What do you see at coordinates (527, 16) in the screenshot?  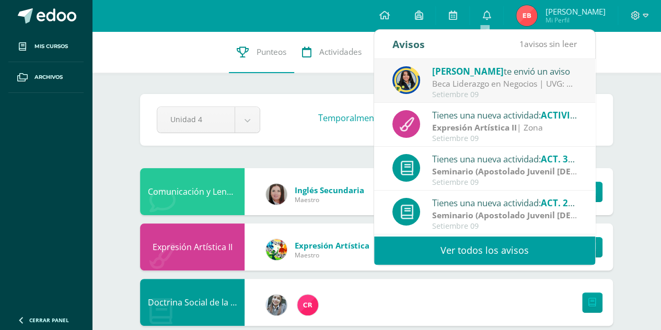 I see `img: 71711bd8aa2cf53c91d992f3c93e6204.png` at bounding box center [527, 16].